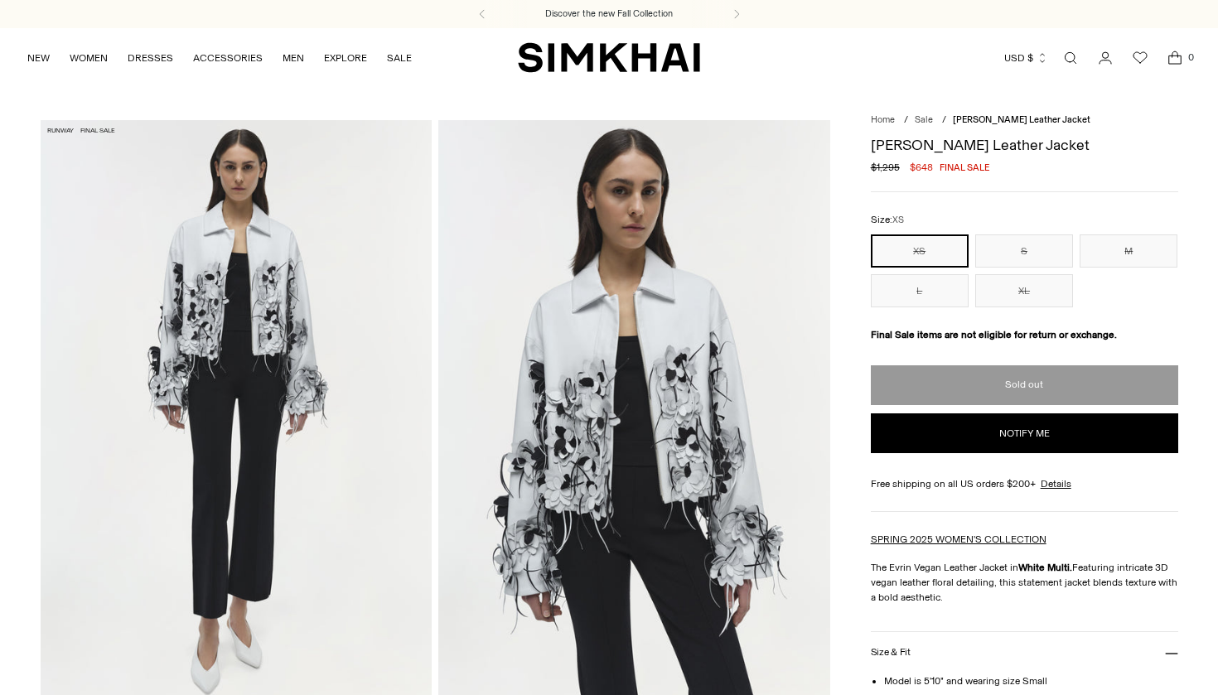  I want to click on a: WOMEN, so click(89, 58).